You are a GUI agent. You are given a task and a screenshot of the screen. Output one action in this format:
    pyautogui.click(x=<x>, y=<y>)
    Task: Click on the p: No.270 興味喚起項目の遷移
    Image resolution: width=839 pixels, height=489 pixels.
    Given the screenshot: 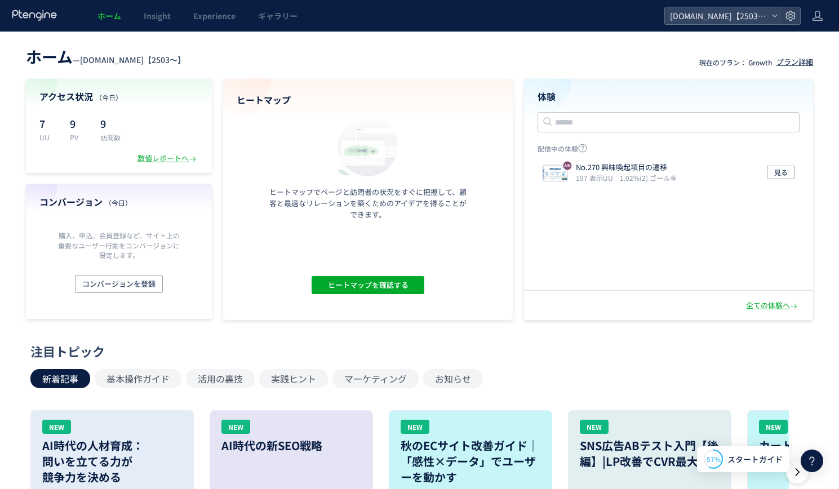 What is the action you would take?
    pyautogui.click(x=624, y=167)
    